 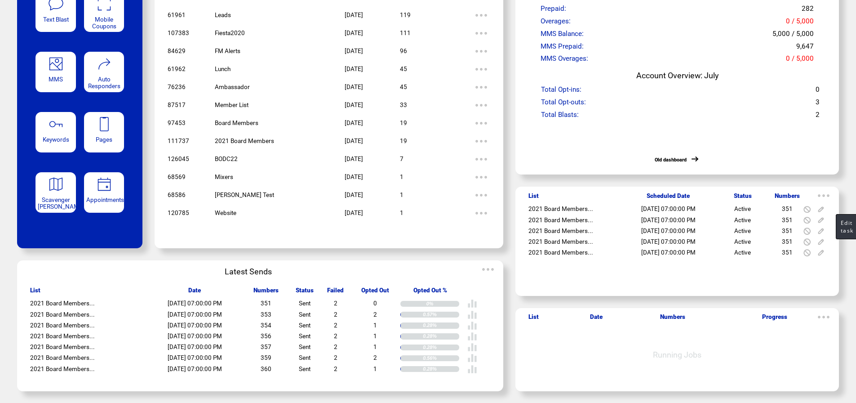 What do you see at coordinates (793, 36) in the screenshot?
I see `span: 5,000 / 5,000` at bounding box center [793, 36].